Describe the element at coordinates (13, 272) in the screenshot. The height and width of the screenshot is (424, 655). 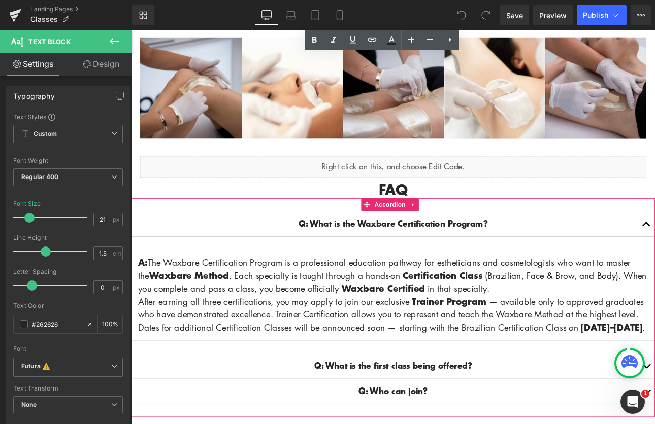
I see `strong: A:` at that location.